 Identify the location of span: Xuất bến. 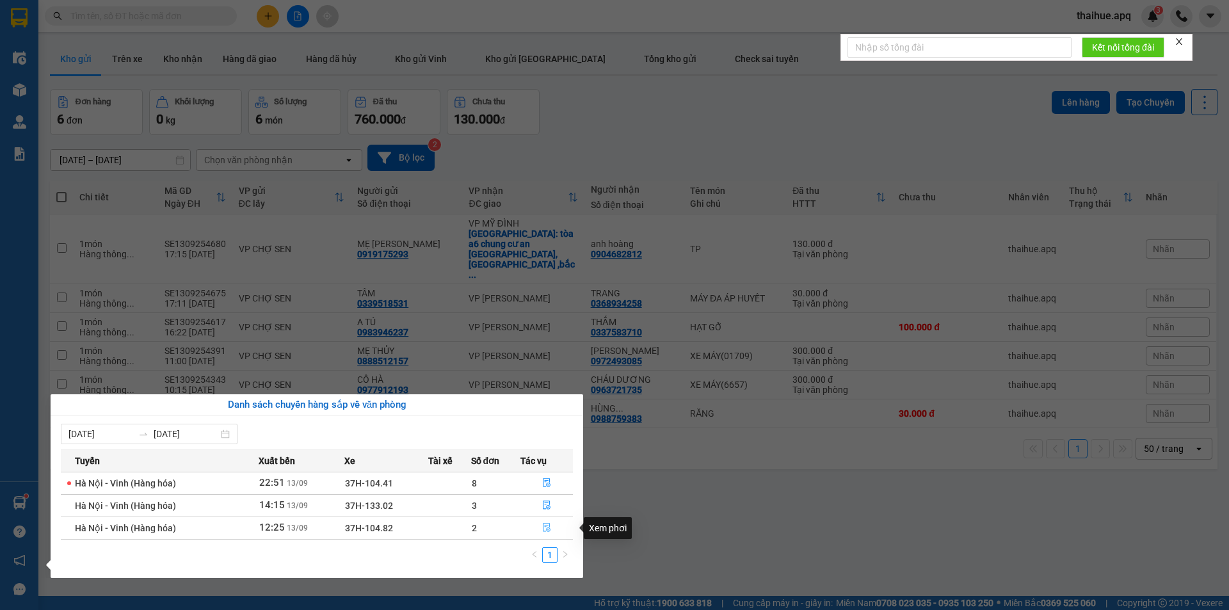
(276, 461).